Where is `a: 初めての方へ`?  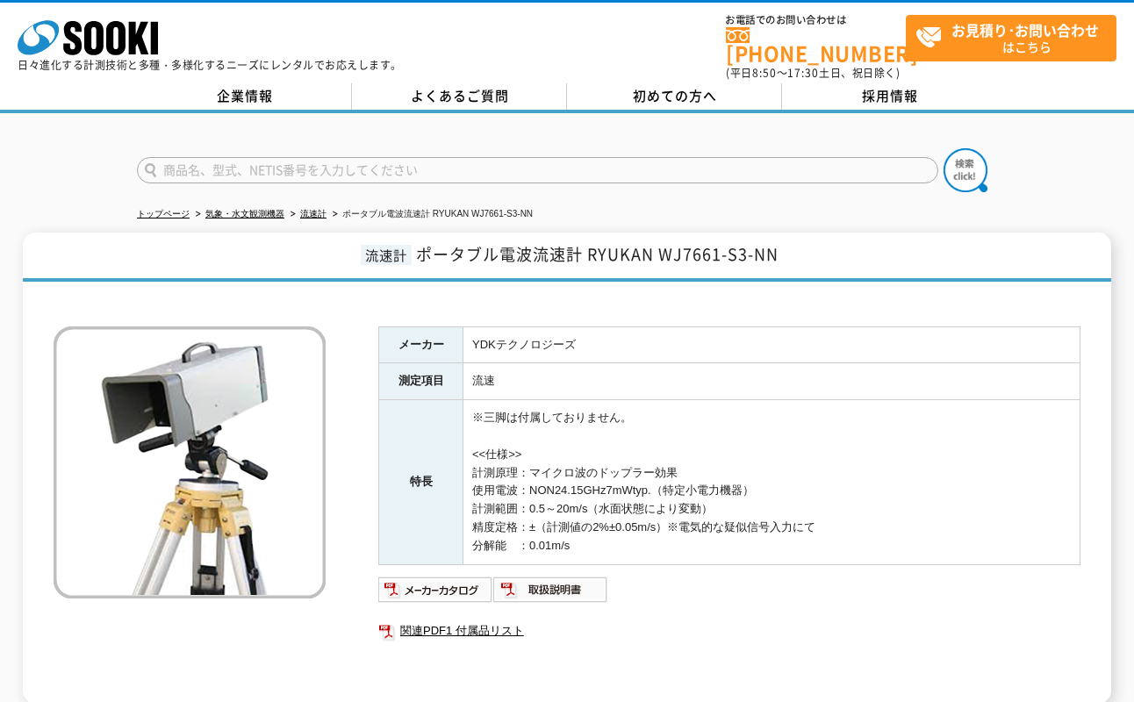
a: 初めての方へ is located at coordinates (674, 97).